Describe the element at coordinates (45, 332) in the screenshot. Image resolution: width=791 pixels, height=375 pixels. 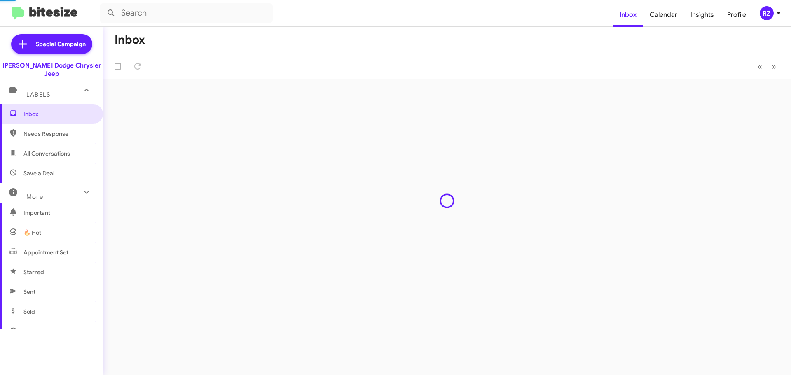
I see `span: Sold Responded` at that location.